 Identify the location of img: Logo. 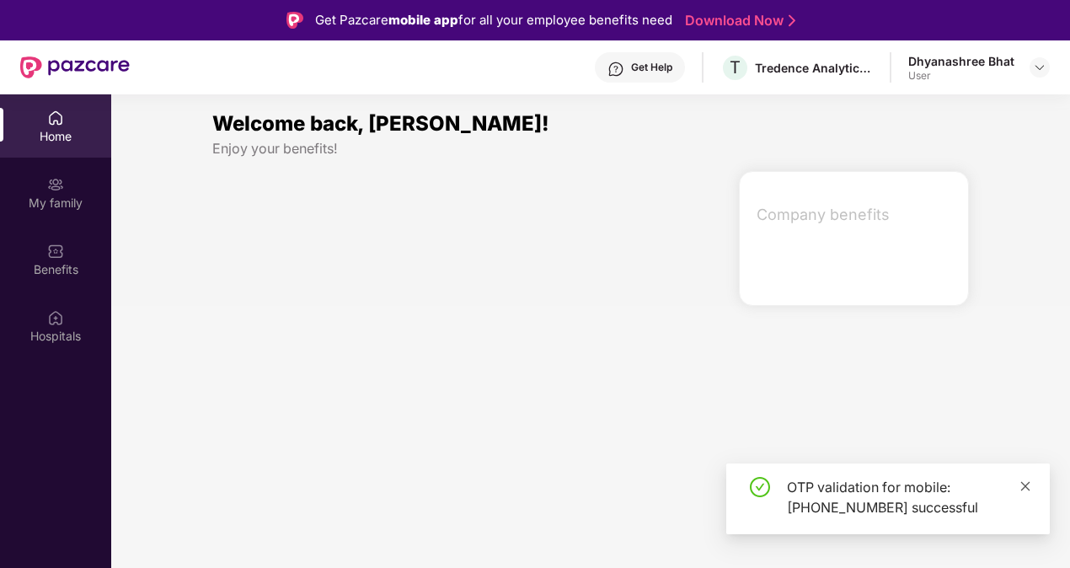
(295, 20).